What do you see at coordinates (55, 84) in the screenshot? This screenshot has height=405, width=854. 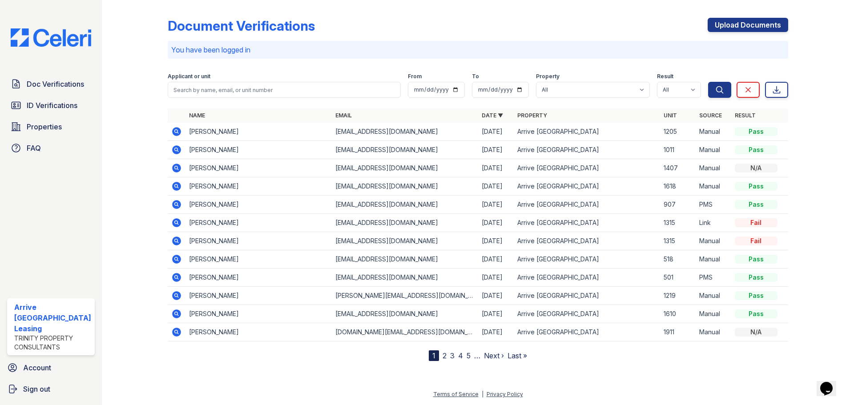 I see `span: Doc Verifications` at bounding box center [55, 84].